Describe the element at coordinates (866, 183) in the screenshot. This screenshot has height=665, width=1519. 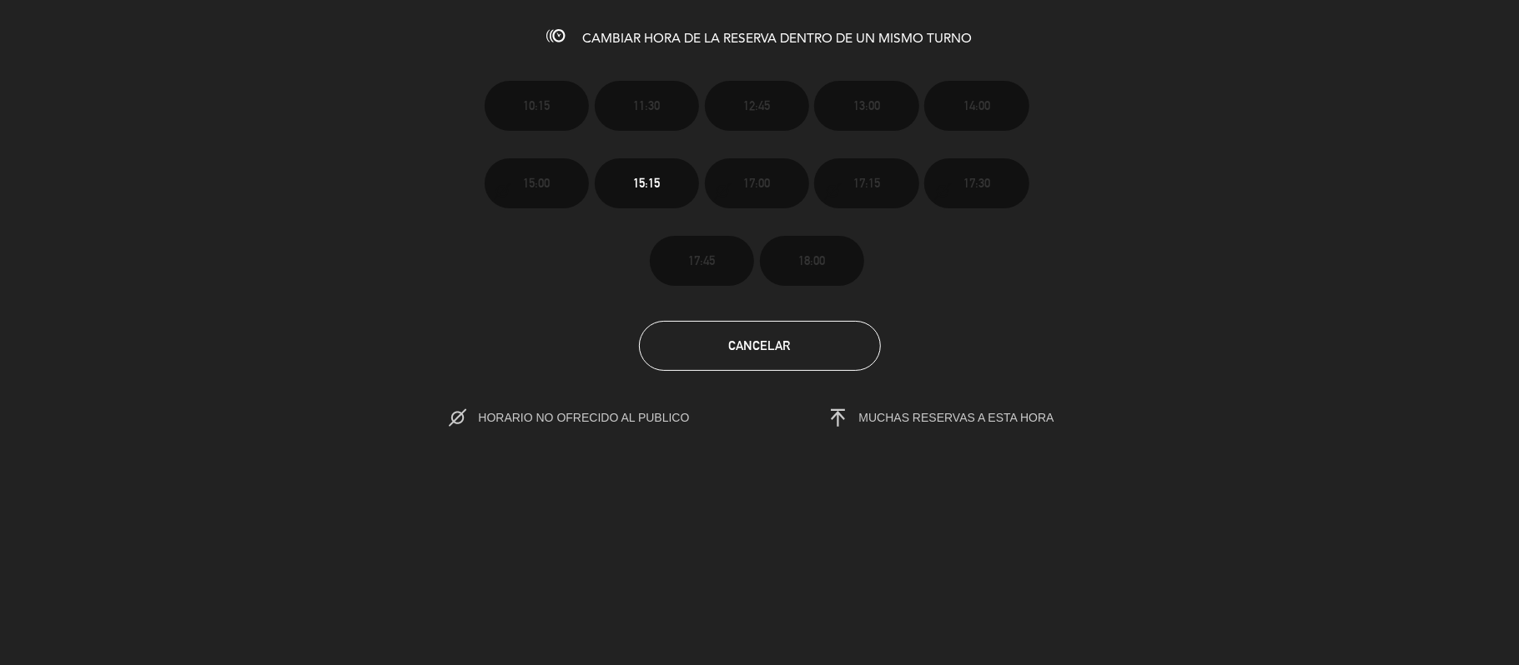
I see `button: 17:15` at that location.